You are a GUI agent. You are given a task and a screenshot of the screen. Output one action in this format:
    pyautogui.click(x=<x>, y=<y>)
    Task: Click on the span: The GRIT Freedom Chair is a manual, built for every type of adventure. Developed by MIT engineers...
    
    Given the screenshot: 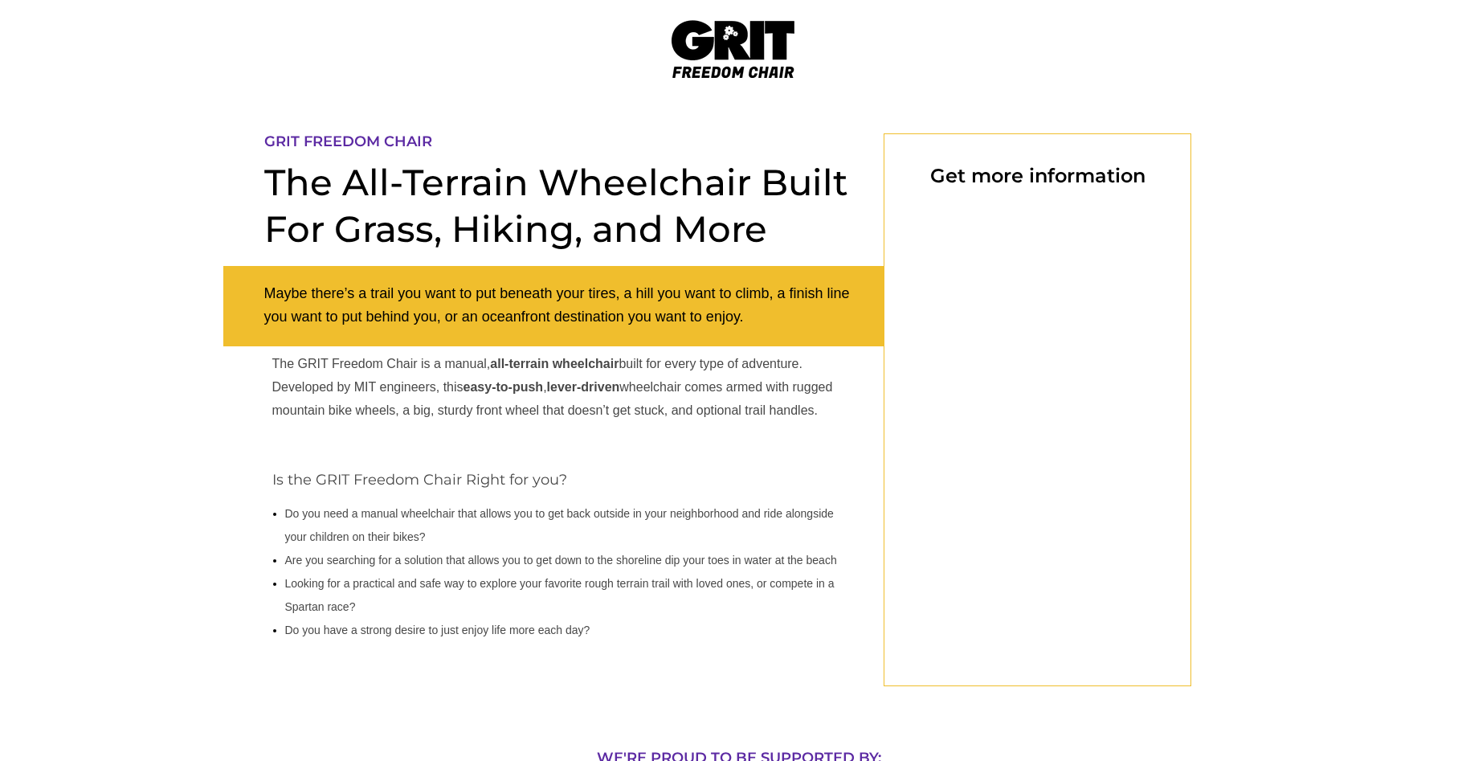 What is the action you would take?
    pyautogui.click(x=553, y=386)
    